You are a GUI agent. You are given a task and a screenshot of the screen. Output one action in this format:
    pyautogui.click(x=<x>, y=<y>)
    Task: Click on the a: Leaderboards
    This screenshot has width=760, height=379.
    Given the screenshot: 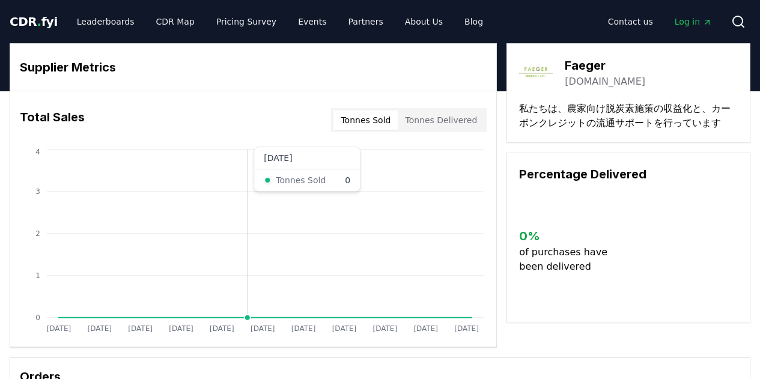 What is the action you would take?
    pyautogui.click(x=106, y=22)
    